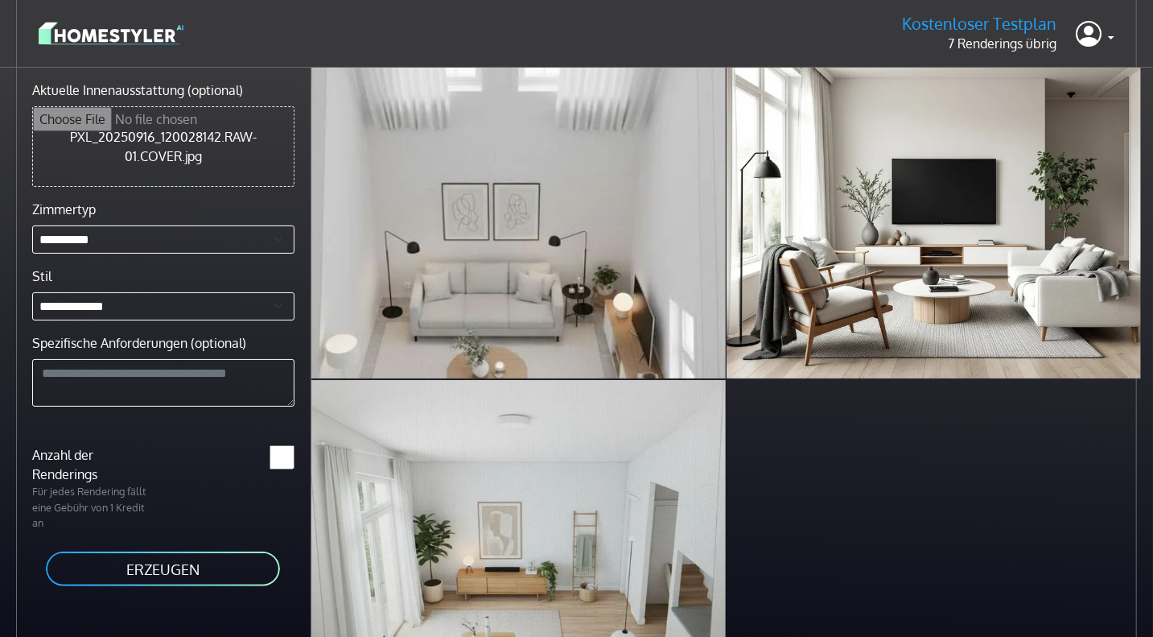 The image size is (1153, 637). Describe the element at coordinates (979, 23) in the screenshot. I see `font: Kostenloser Testplan` at that location.